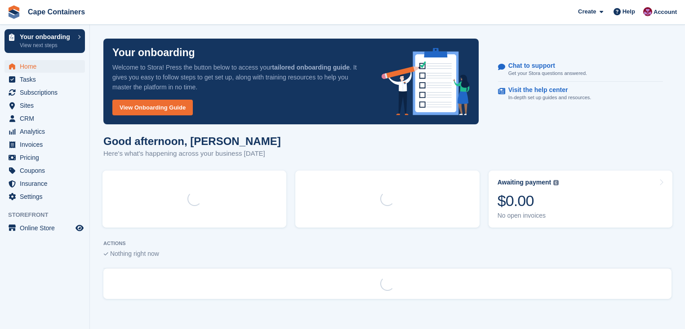 The height and width of the screenshot is (329, 685). What do you see at coordinates (665, 12) in the screenshot?
I see `span: Account` at bounding box center [665, 12].